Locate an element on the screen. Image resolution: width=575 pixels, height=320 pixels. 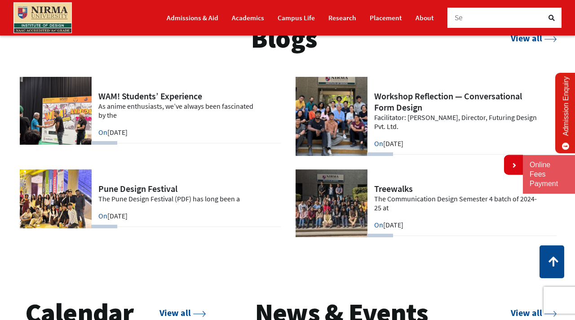
span: Se is located at coordinates (459, 18).